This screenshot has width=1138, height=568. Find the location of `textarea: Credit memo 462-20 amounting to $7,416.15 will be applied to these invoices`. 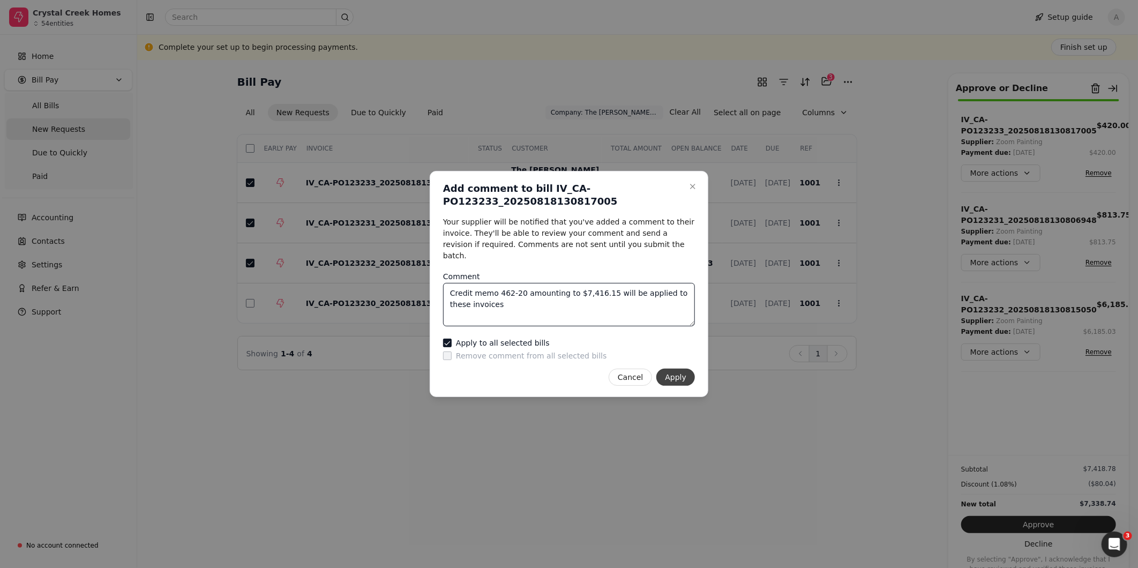

textarea: Credit memo 462-20 amounting to $7,416.15 will be applied to these invoices is located at coordinates (569, 304).